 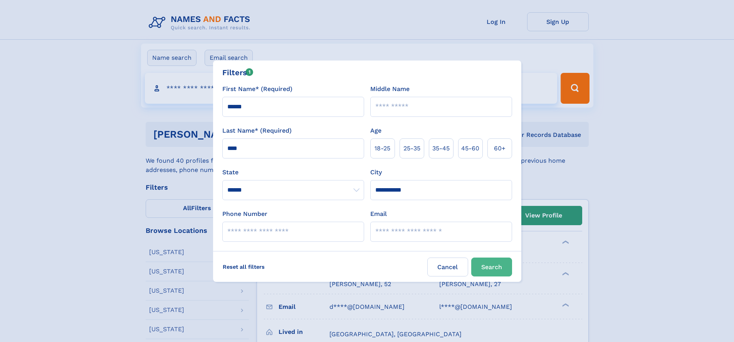 What do you see at coordinates (492, 267) in the screenshot?
I see `button: Search` at bounding box center [492, 267].